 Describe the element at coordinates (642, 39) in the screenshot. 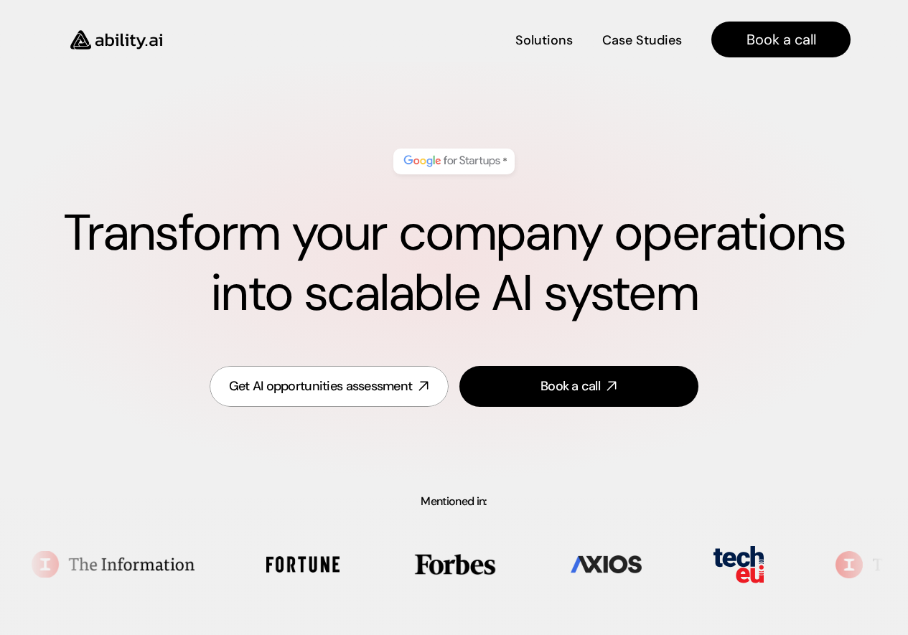

I see `a: Case Studies` at that location.